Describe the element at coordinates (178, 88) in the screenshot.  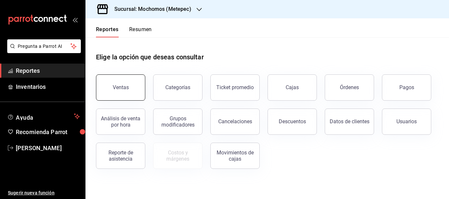
I see `button: Categorías` at that location.